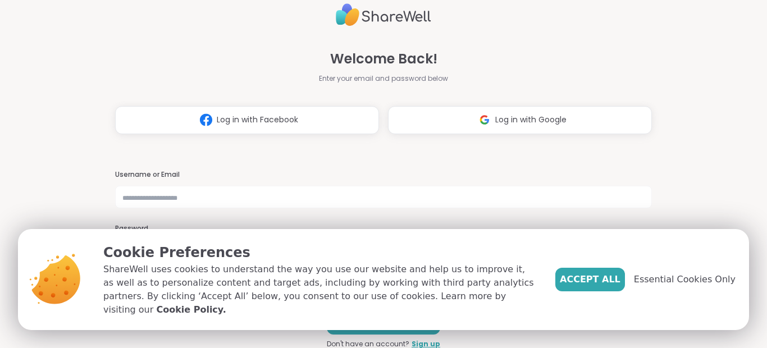 This screenshot has height=348, width=767. I want to click on p: ShareWell uses cookies to understand the way you use our website and help us to improve it, as we..., so click(320, 290).